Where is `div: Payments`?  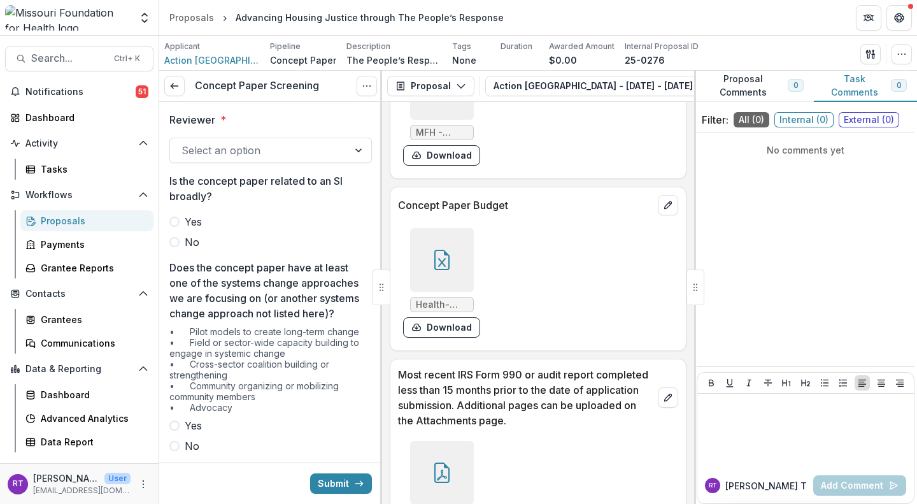
div: Payments is located at coordinates (92, 244).